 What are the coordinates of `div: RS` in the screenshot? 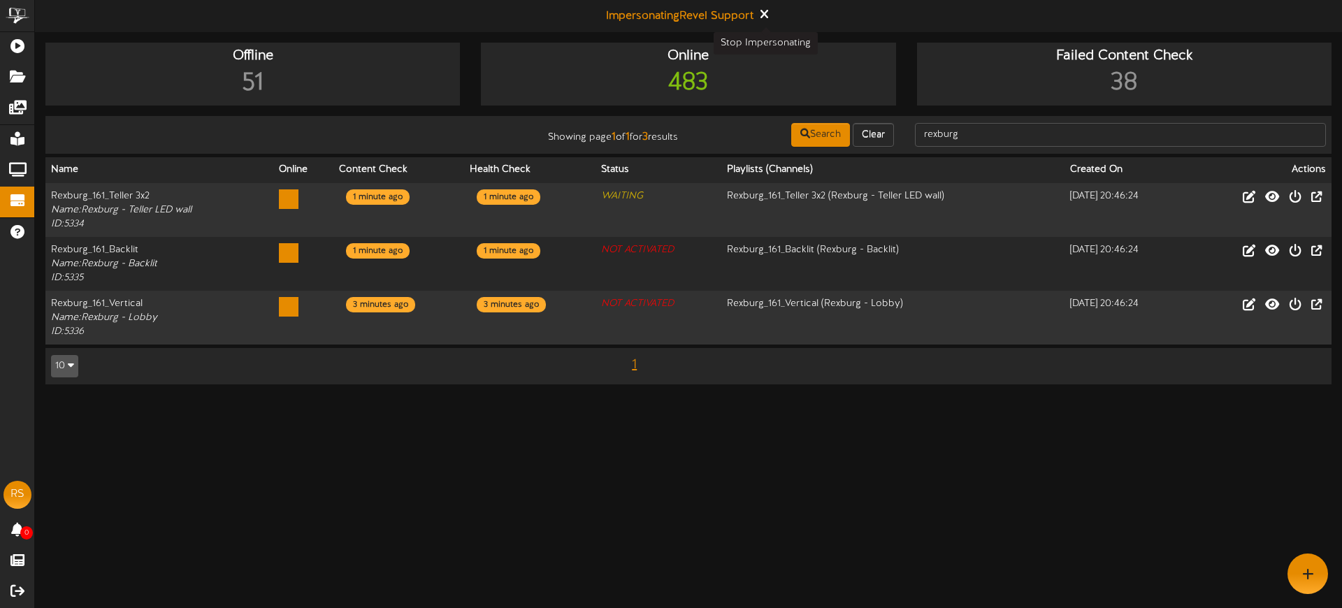 It's located at (17, 495).